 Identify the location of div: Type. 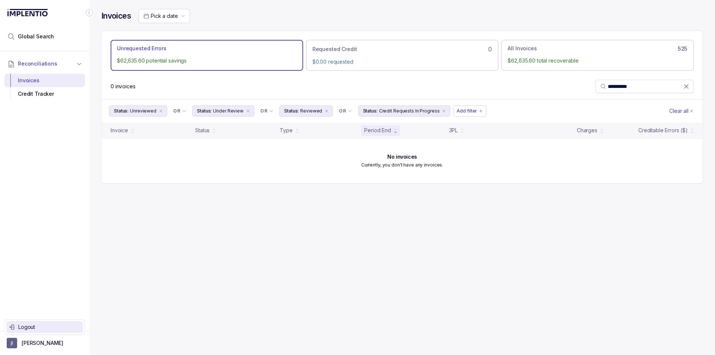
(286, 130).